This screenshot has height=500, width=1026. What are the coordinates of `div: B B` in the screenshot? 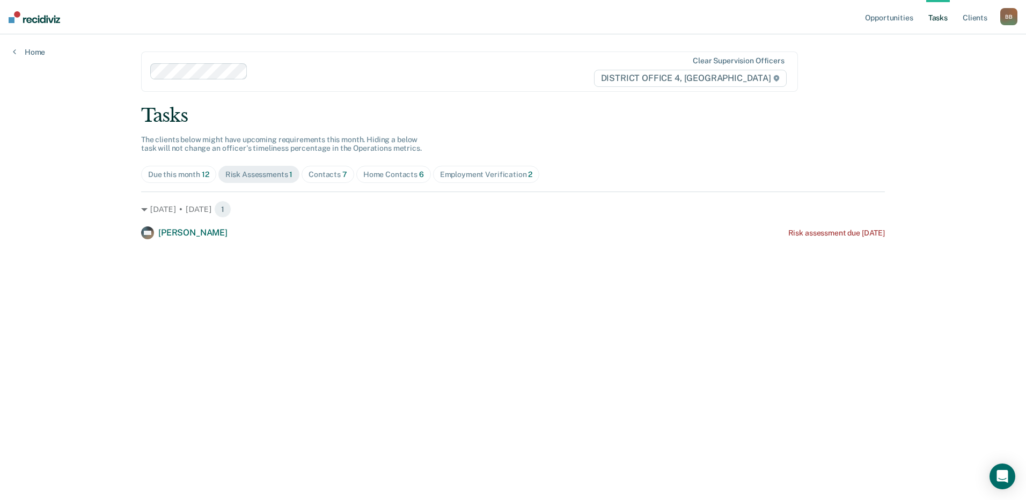 It's located at (1009, 17).